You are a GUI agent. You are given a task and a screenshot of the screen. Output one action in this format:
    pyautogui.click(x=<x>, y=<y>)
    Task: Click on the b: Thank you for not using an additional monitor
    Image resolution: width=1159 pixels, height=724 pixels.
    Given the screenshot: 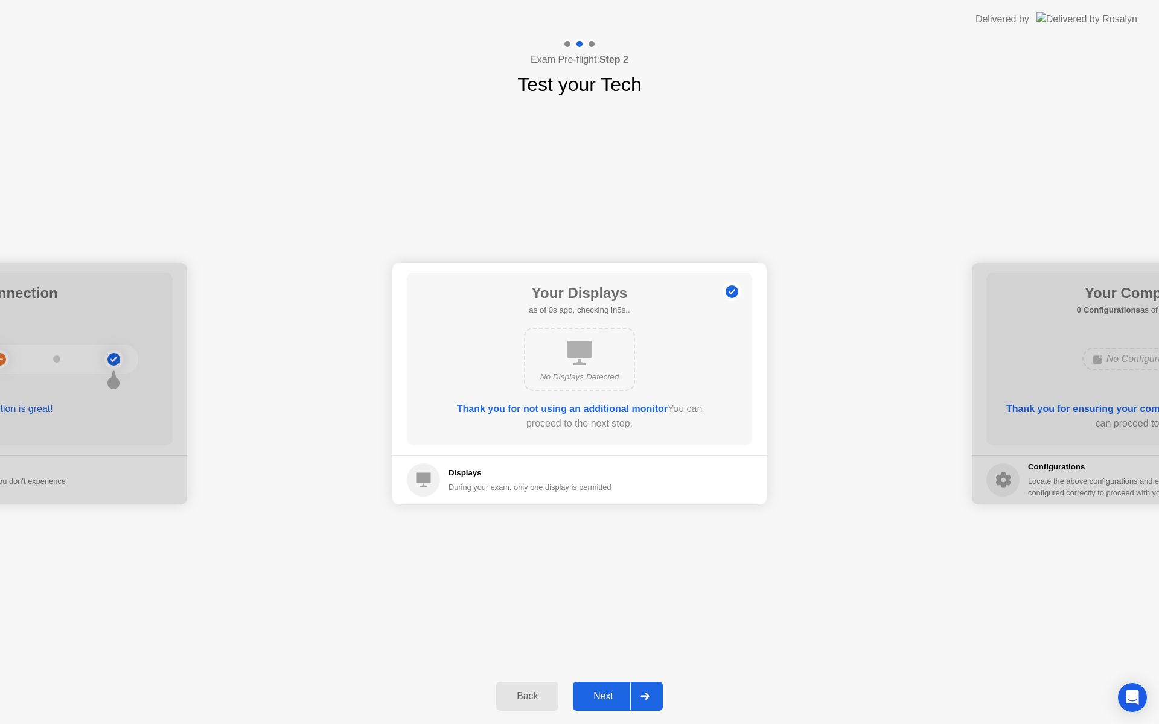 What is the action you would take?
    pyautogui.click(x=562, y=409)
    